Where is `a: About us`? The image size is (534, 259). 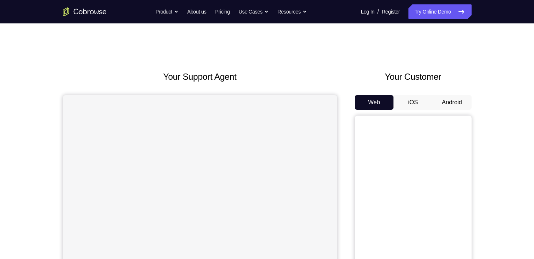
a: About us is located at coordinates (197, 12).